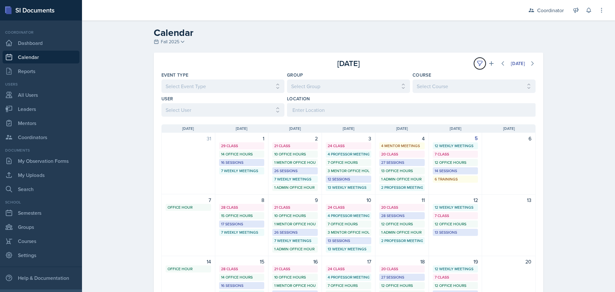  What do you see at coordinates (242, 138) in the screenshot?
I see `div: 1` at bounding box center [242, 138].